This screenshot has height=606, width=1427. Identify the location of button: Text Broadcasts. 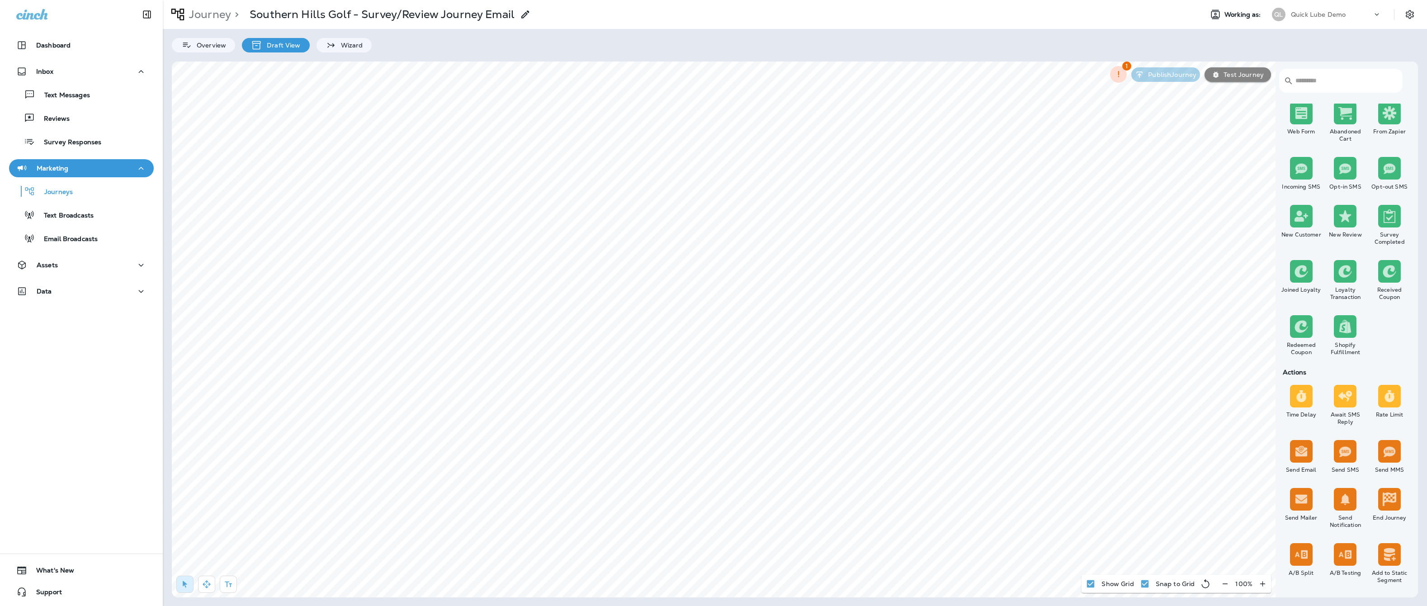
(81, 215).